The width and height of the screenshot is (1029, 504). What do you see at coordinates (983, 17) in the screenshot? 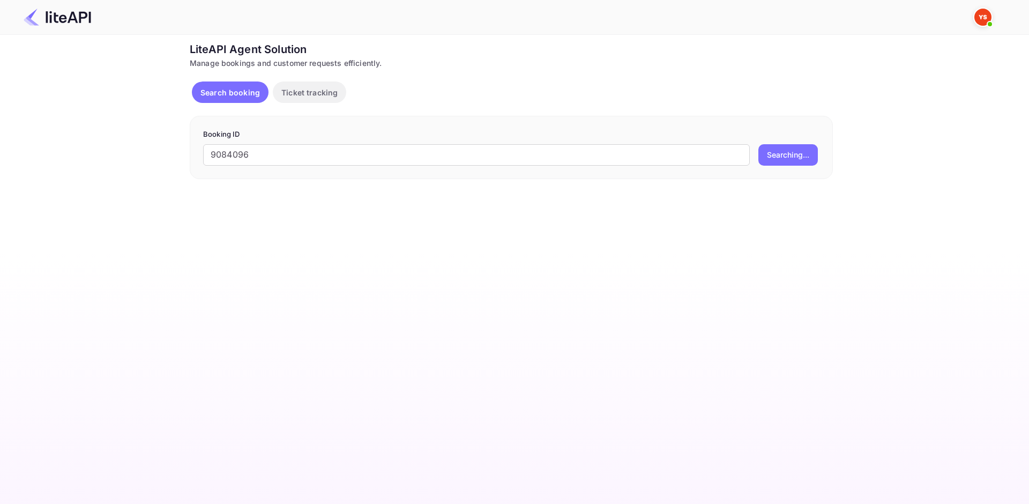
I see `img: Yandex Support` at bounding box center [983, 17].